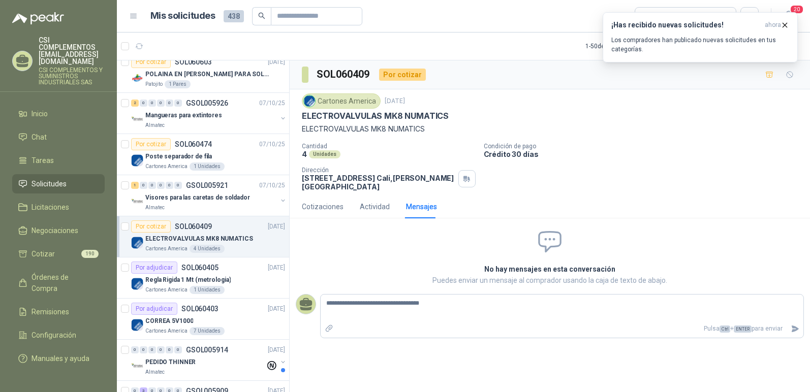  Describe the element at coordinates (304, 154) in the screenshot. I see `p: 4` at that location.